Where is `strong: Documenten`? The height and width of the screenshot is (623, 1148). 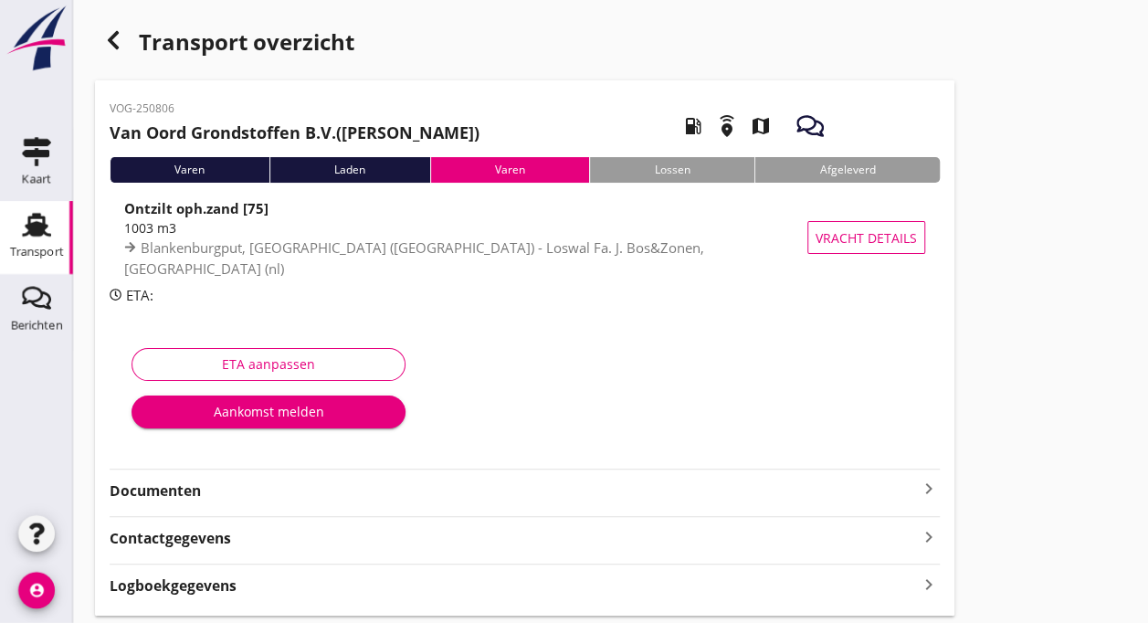 strong: Documenten is located at coordinates (513, 490).